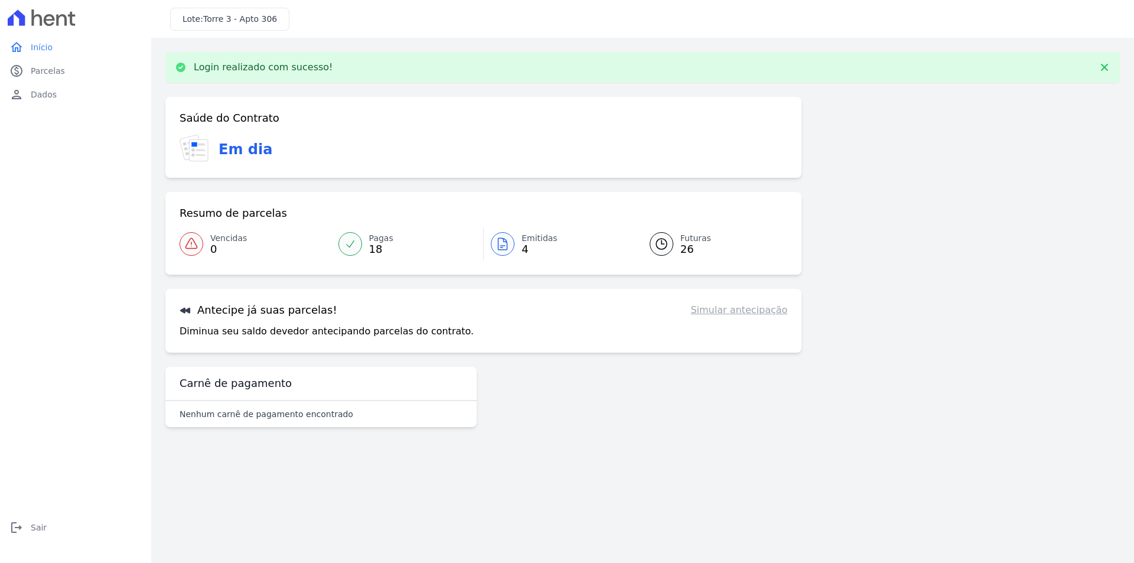 The image size is (1134, 563). Describe the element at coordinates (739, 310) in the screenshot. I see `a: Simular antecipação` at that location.